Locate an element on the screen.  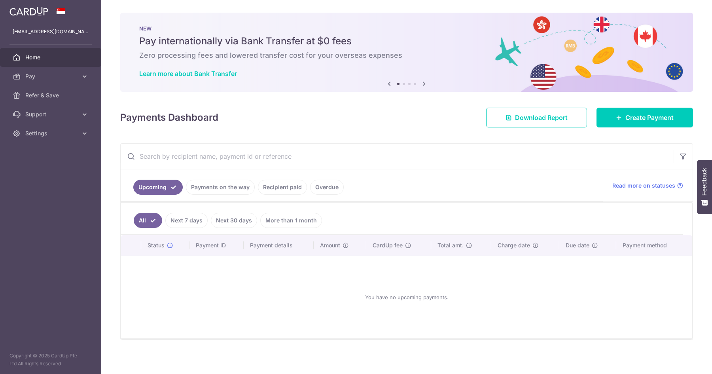
span: Read more on statuses is located at coordinates (644, 185).